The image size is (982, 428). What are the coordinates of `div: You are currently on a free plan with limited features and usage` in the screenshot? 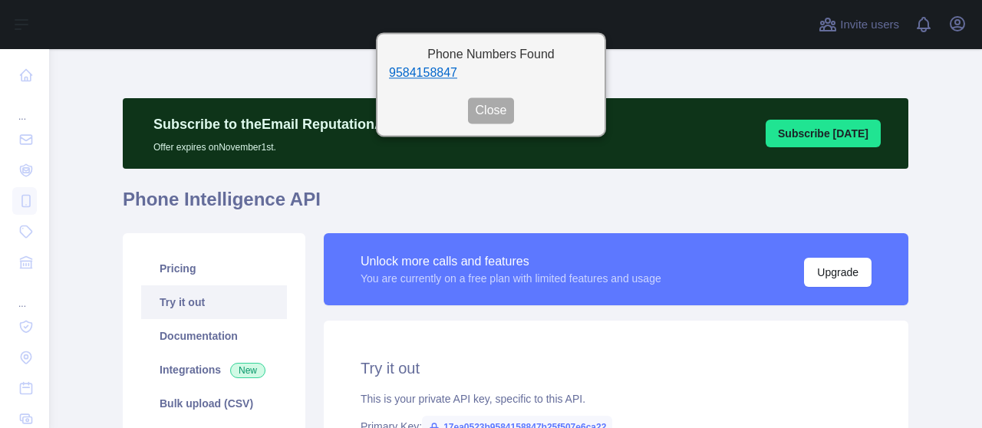 It's located at (511, 279).